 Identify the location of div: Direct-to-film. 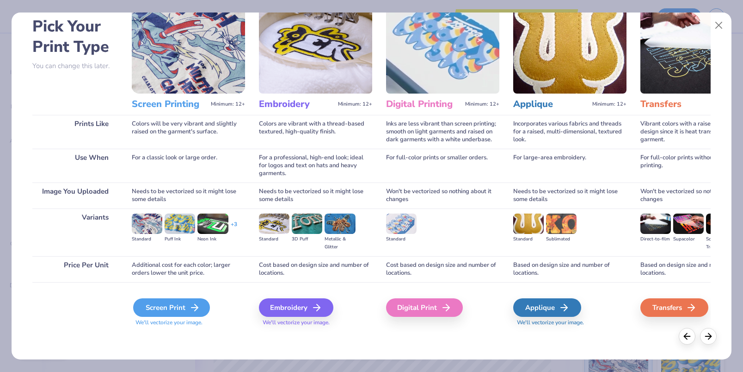
(656, 239).